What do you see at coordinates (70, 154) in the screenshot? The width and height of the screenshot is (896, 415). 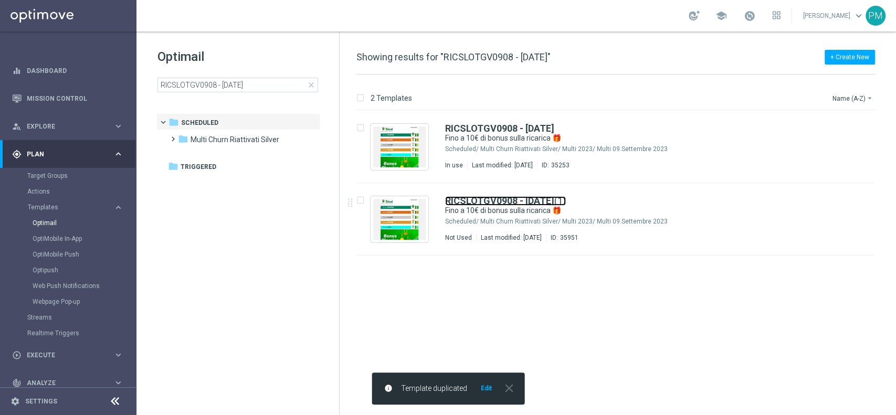 I see `span: Plan` at bounding box center [70, 154].